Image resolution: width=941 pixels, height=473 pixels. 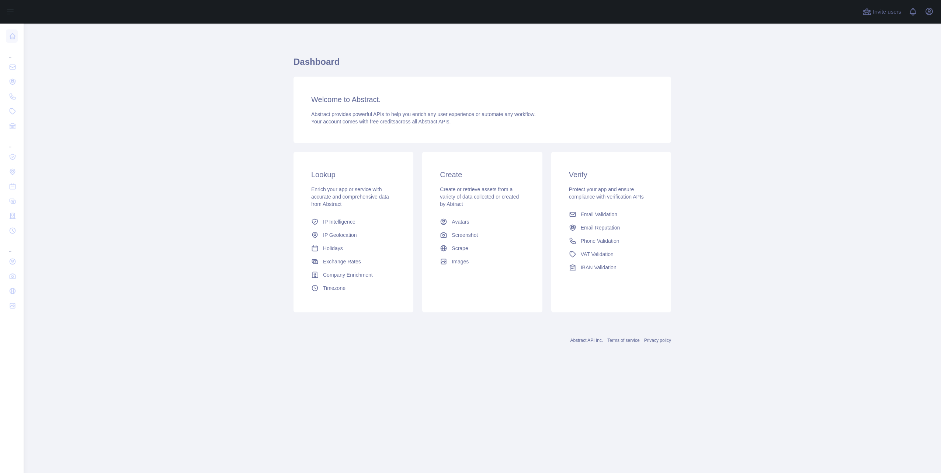 What do you see at coordinates (597, 254) in the screenshot?
I see `span: VAT Validation` at bounding box center [597, 254].